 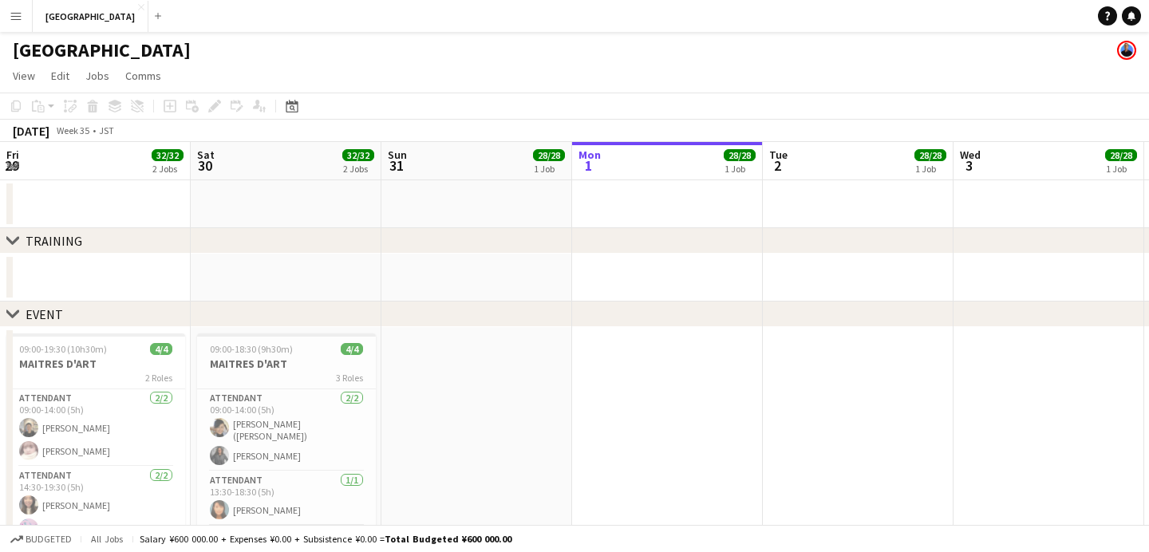 I want to click on a: View, so click(x=24, y=76).